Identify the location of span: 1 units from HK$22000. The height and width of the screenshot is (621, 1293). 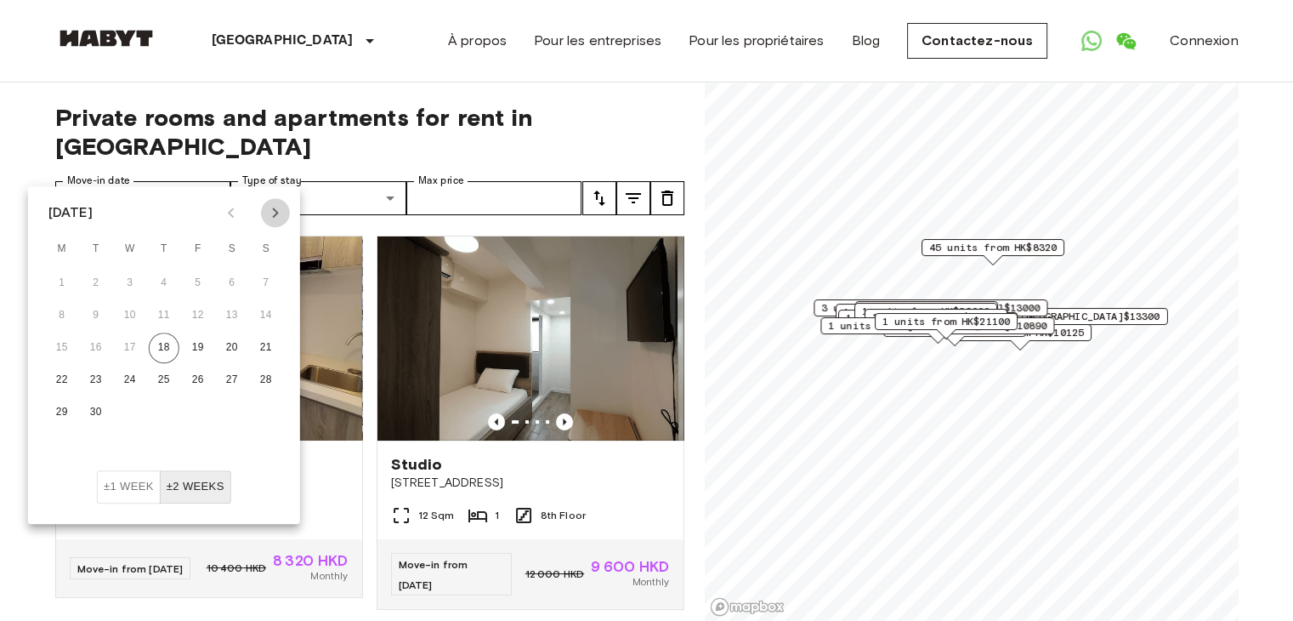
(925, 311).